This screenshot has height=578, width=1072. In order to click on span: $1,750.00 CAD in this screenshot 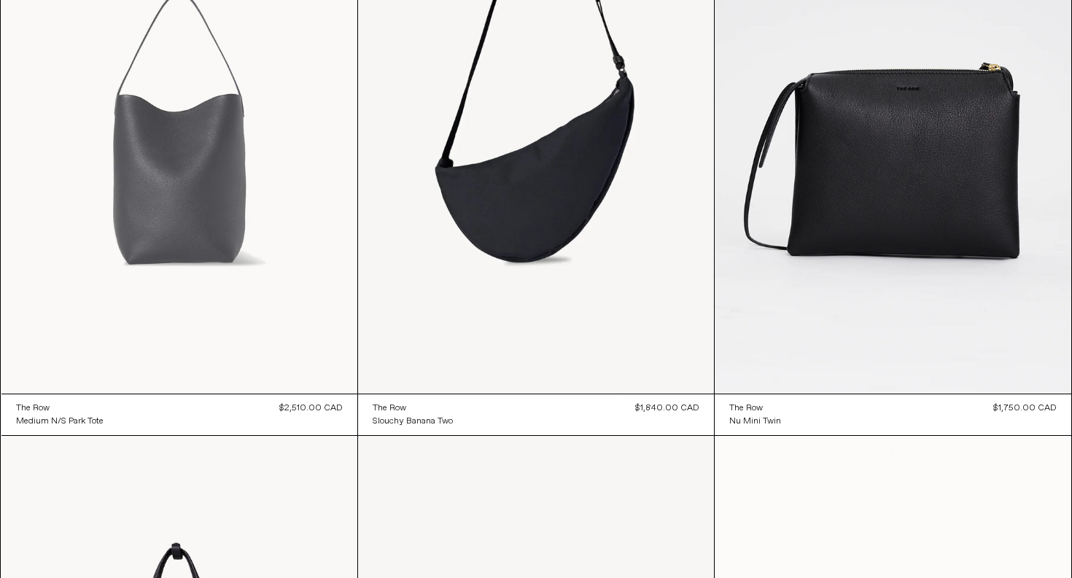, I will do `click(1025, 408)`.